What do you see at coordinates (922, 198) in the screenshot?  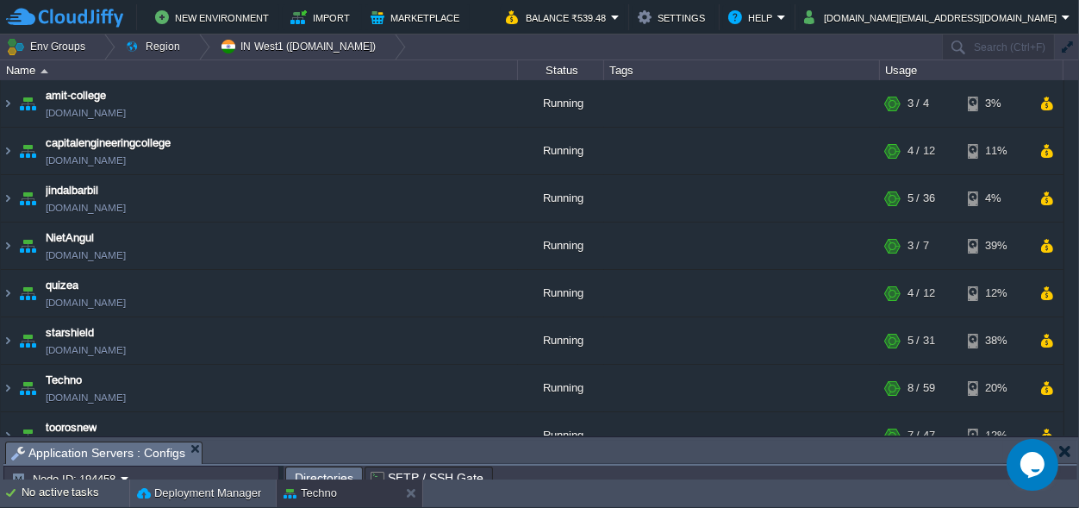 I see `div: 5 / 36` at bounding box center [922, 198].